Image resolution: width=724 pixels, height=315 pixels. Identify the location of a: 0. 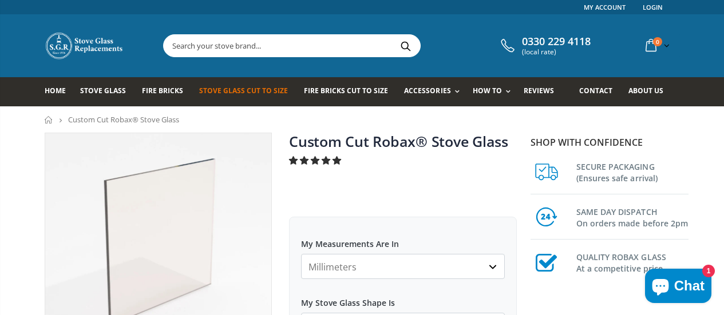
(656, 45).